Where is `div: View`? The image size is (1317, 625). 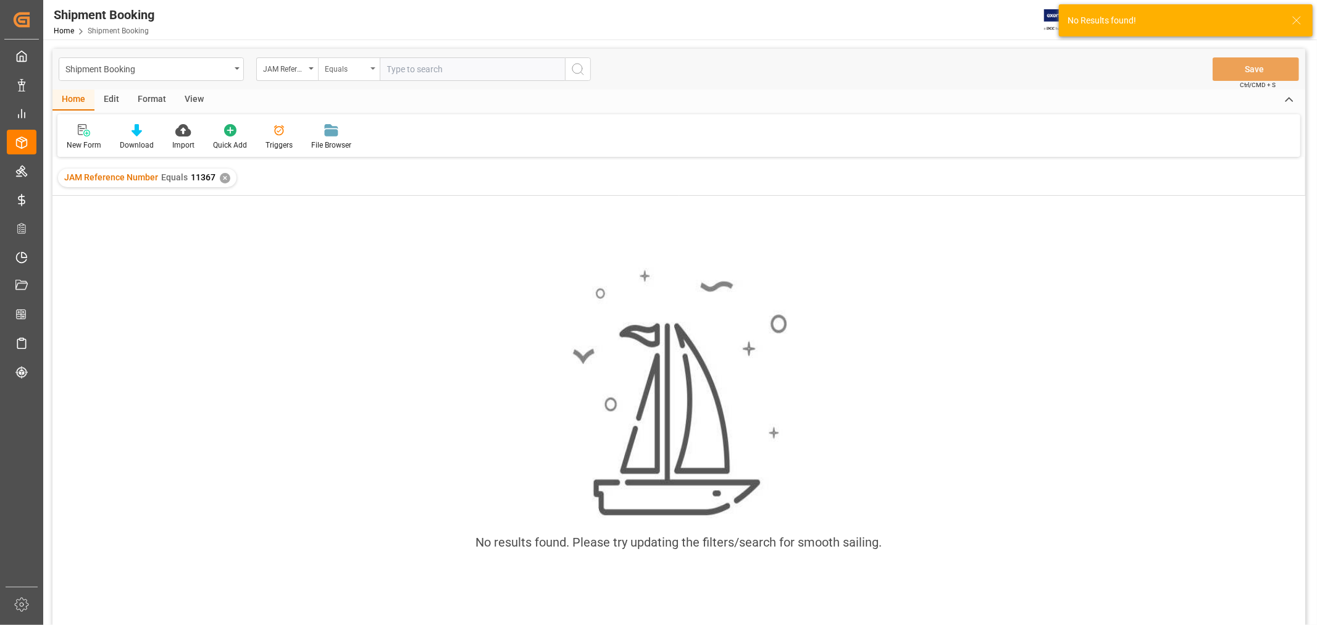 div: View is located at coordinates (194, 100).